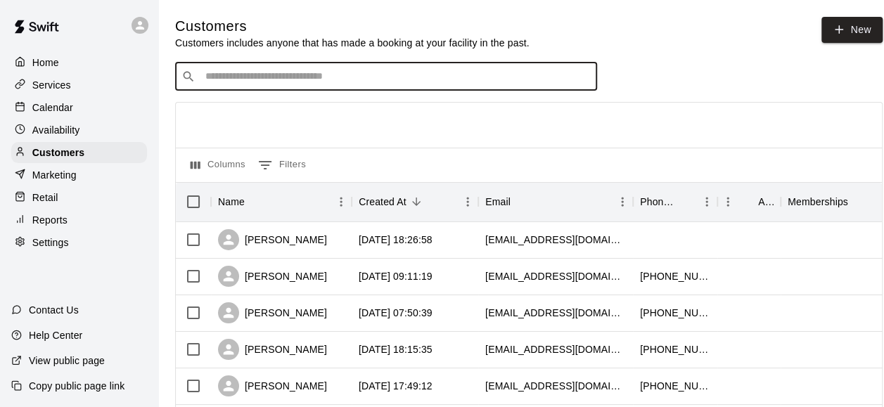 This screenshot has height=407, width=884. What do you see at coordinates (50, 220) in the screenshot?
I see `p: Reports` at bounding box center [50, 220].